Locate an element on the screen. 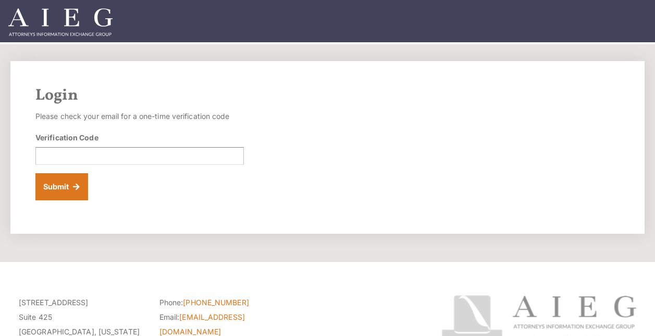 This screenshot has width=655, height=336. h2: Login is located at coordinates (327, 95).